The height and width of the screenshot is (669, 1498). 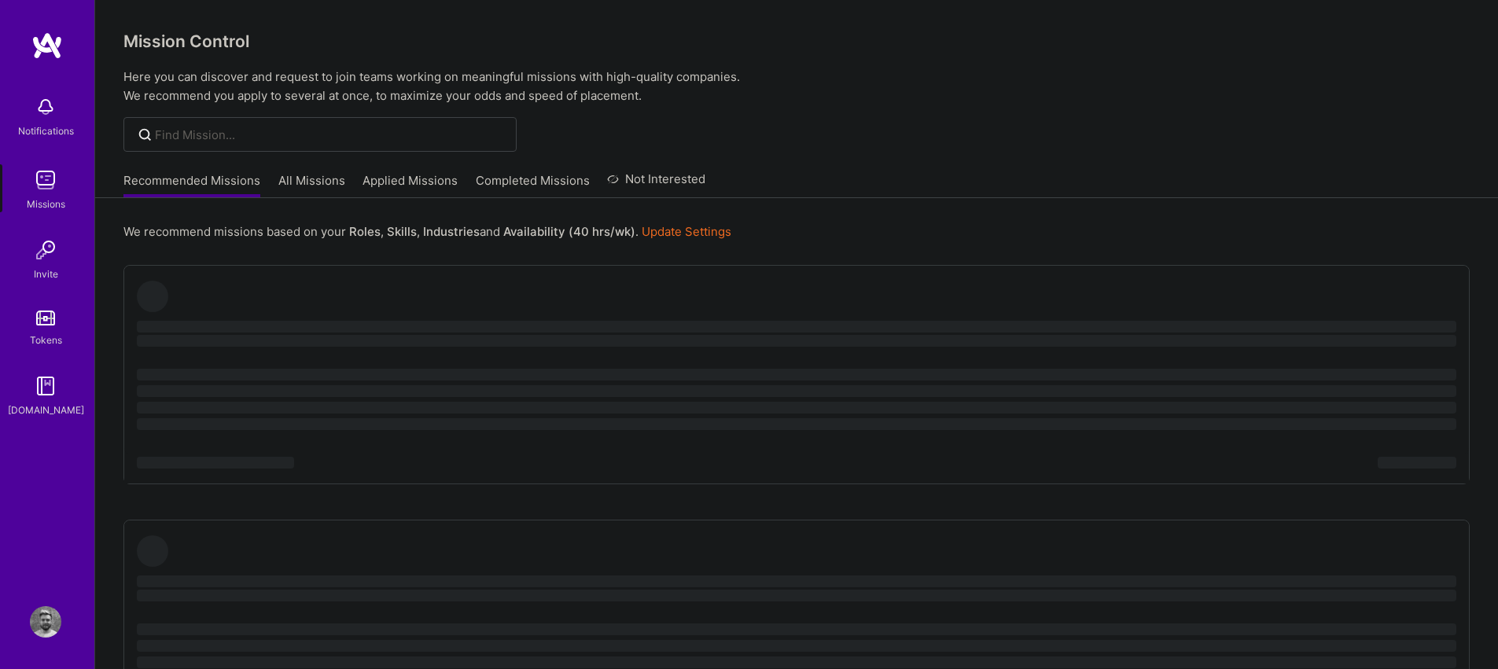 I want to click on a: Applied Missions, so click(x=410, y=185).